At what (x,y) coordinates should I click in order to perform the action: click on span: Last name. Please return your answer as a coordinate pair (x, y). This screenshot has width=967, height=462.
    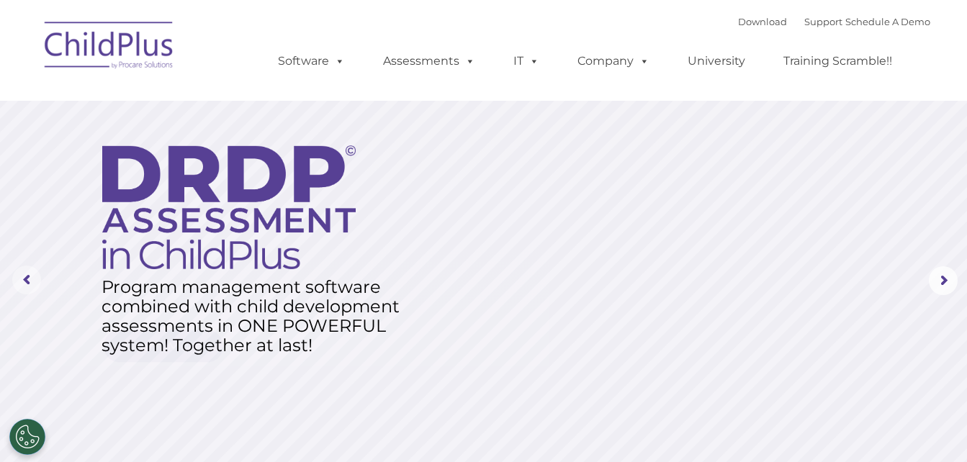
    Looking at the image, I should click on (222, 100).